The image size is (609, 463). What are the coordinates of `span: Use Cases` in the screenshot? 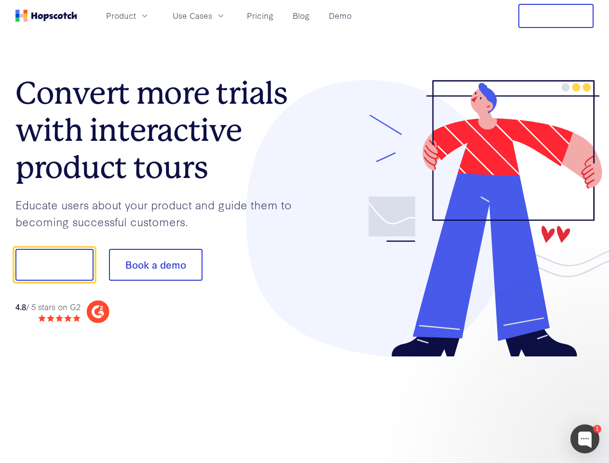 It's located at (193, 15).